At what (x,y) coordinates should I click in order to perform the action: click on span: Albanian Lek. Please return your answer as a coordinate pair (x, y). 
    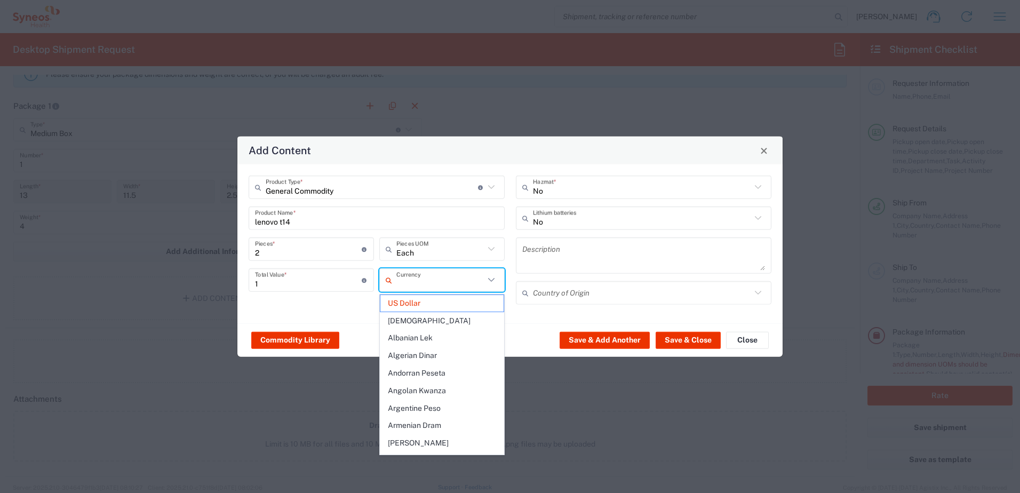
    Looking at the image, I should click on (442, 338).